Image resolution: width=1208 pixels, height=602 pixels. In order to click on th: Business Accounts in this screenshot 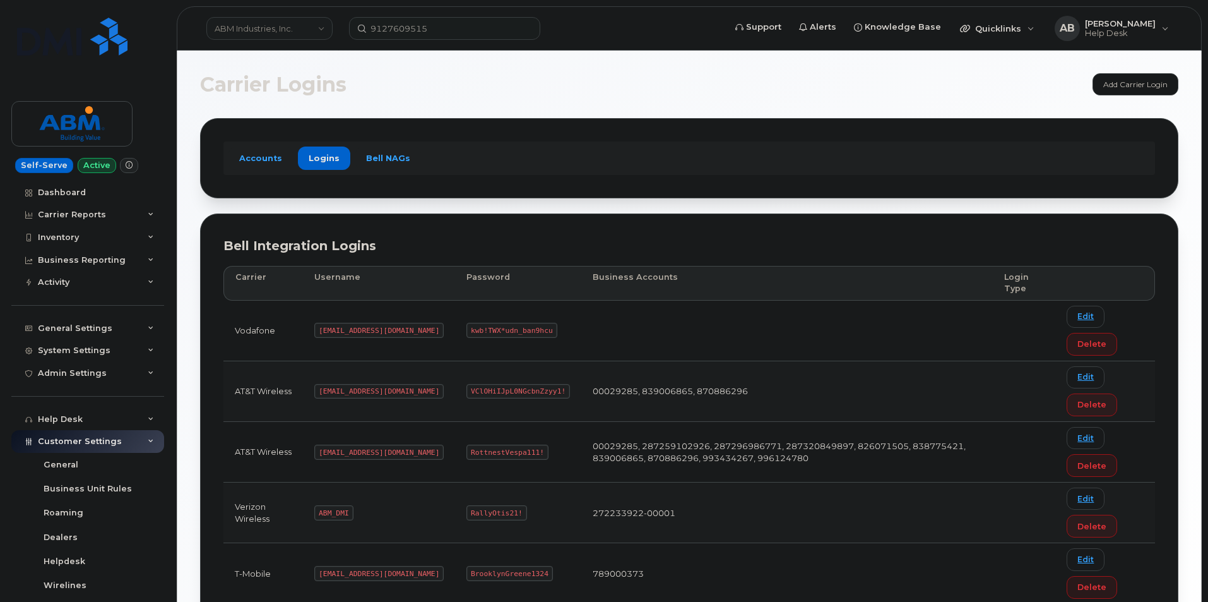, I will do `click(787, 283)`.